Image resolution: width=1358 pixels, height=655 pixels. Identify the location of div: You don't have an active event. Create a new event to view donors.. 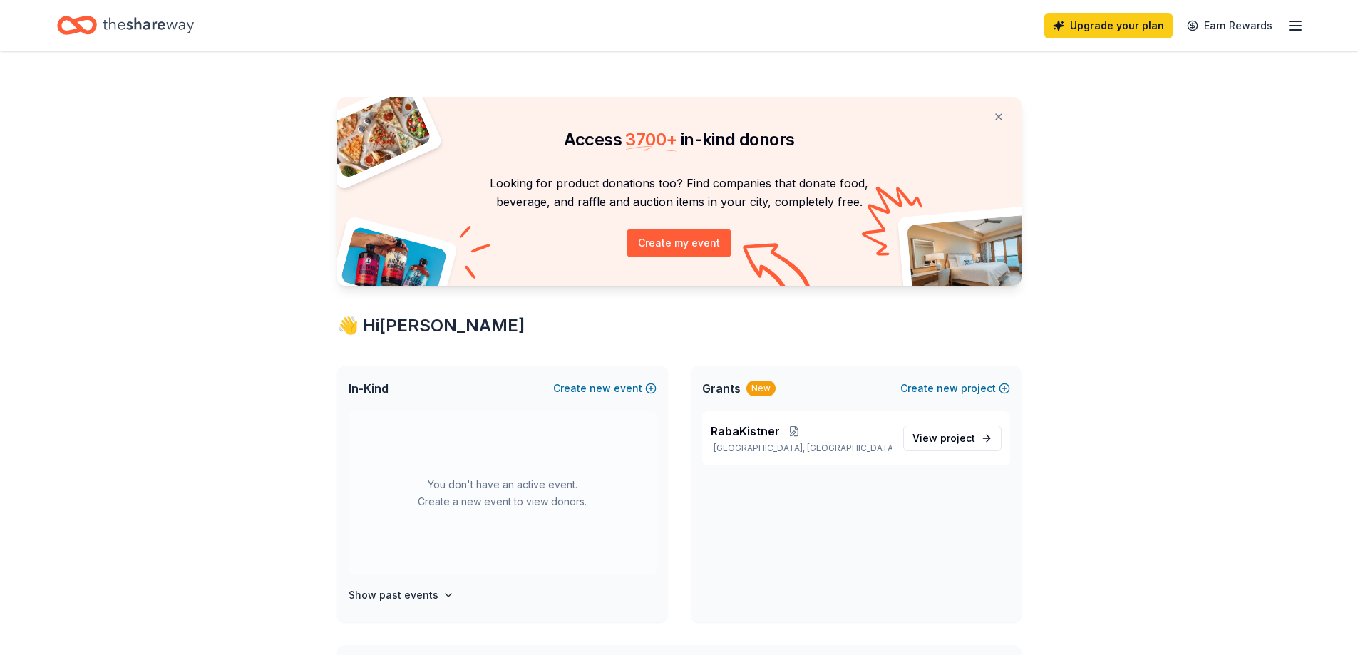
(503, 493).